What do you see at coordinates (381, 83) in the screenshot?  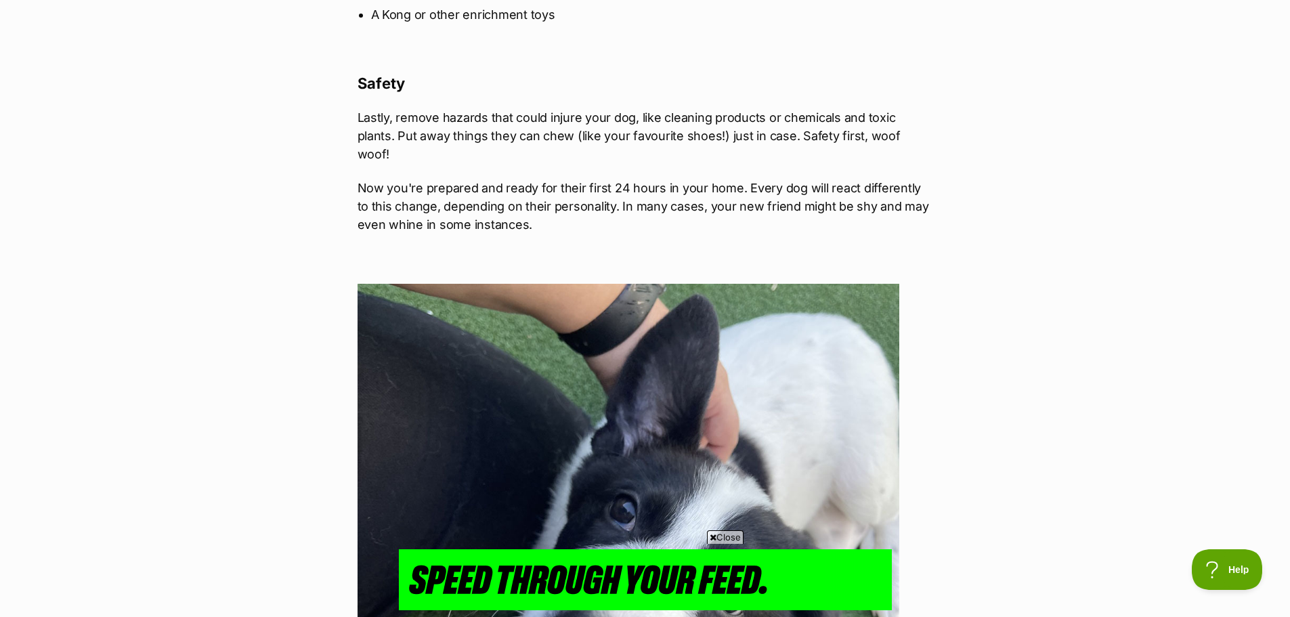 I see `b: Safety` at bounding box center [381, 83].